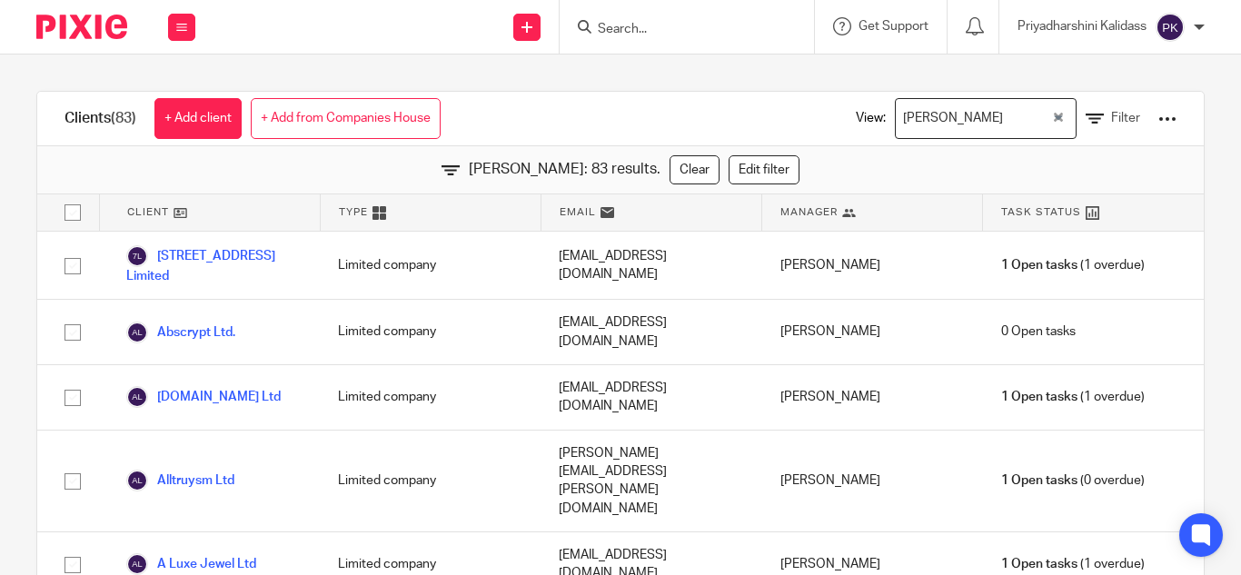  Describe the element at coordinates (73, 213) in the screenshot. I see `input: Select all` at that location.